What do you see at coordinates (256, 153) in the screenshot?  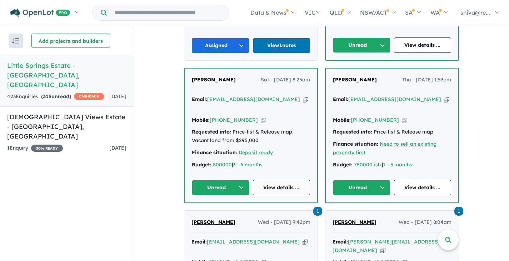 I see `a: Deposit ready` at bounding box center [256, 153].